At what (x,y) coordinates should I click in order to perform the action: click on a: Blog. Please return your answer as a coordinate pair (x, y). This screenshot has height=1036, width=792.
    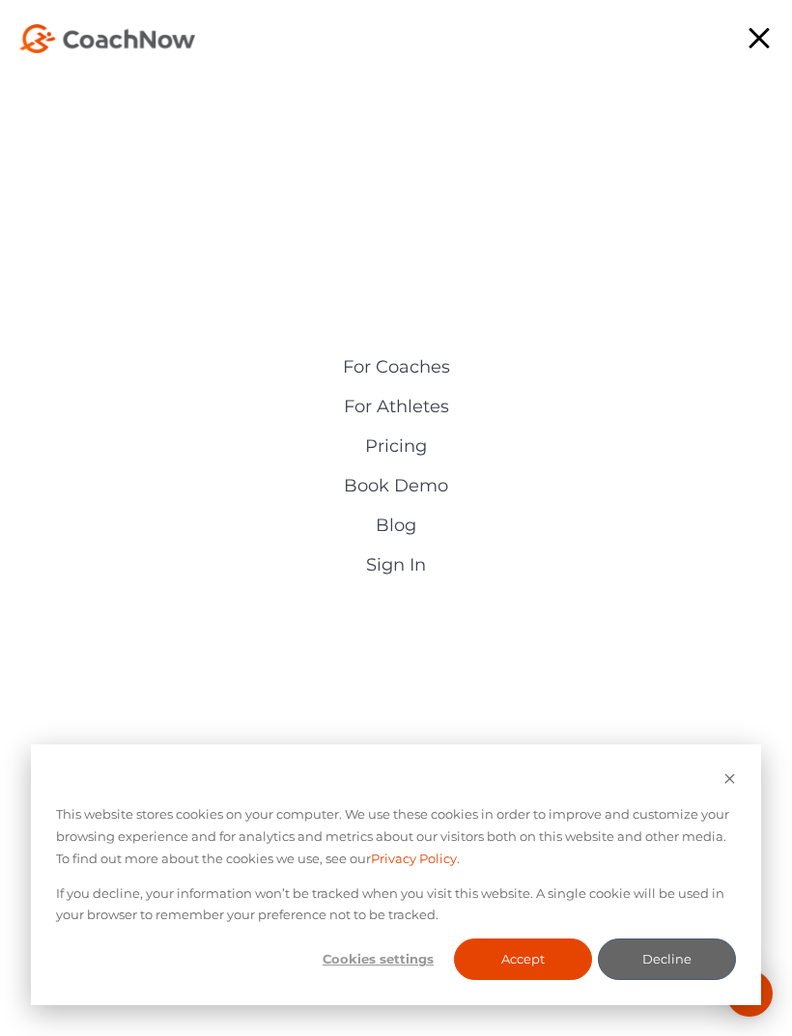
    Looking at the image, I should click on (396, 525).